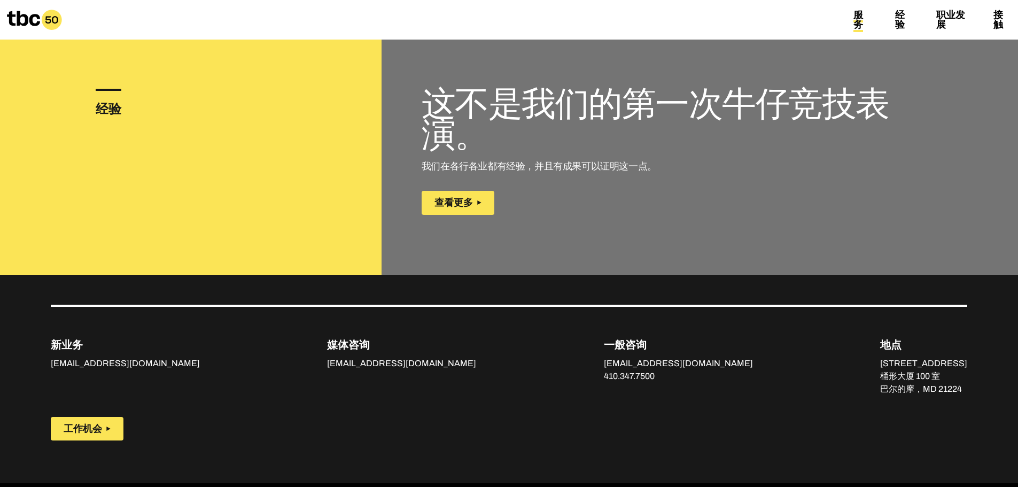 This screenshot has height=487, width=1018. What do you see at coordinates (921, 389) in the screenshot?
I see `font: 巴尔的摩，MD 21224` at bounding box center [921, 389].